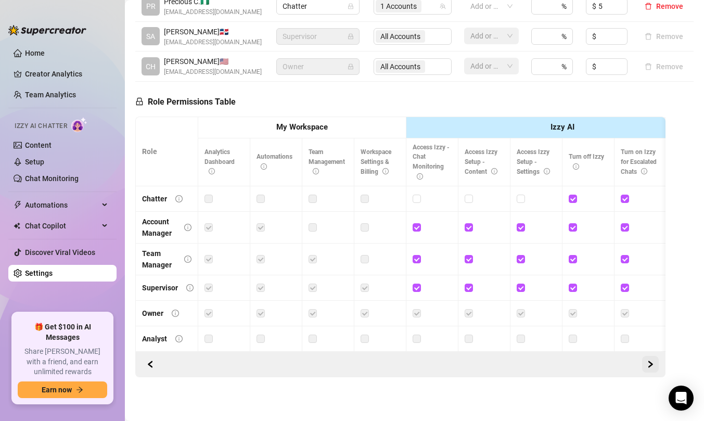 This screenshot has width=704, height=421. Describe the element at coordinates (318, 36) in the screenshot. I see `span: Supervisor` at that location.